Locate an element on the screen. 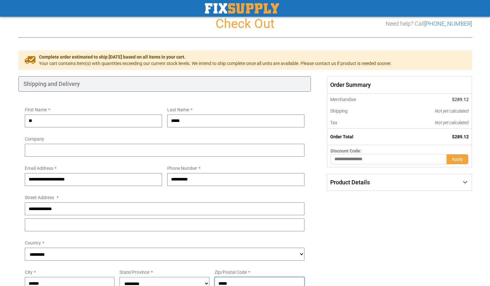 Image resolution: width=490 pixels, height=286 pixels. span: Apply is located at coordinates (457, 159).